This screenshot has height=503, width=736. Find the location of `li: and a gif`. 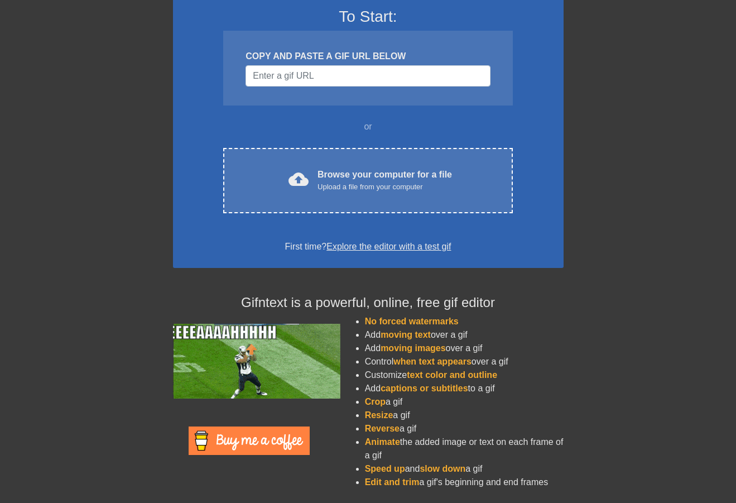

li: and a gif is located at coordinates (464, 469).